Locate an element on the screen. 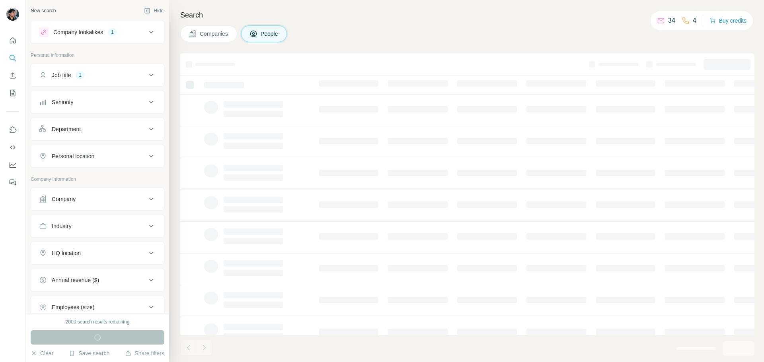 Image resolution: width=764 pixels, height=362 pixels. button: Employees (size) is located at coordinates (97, 307).